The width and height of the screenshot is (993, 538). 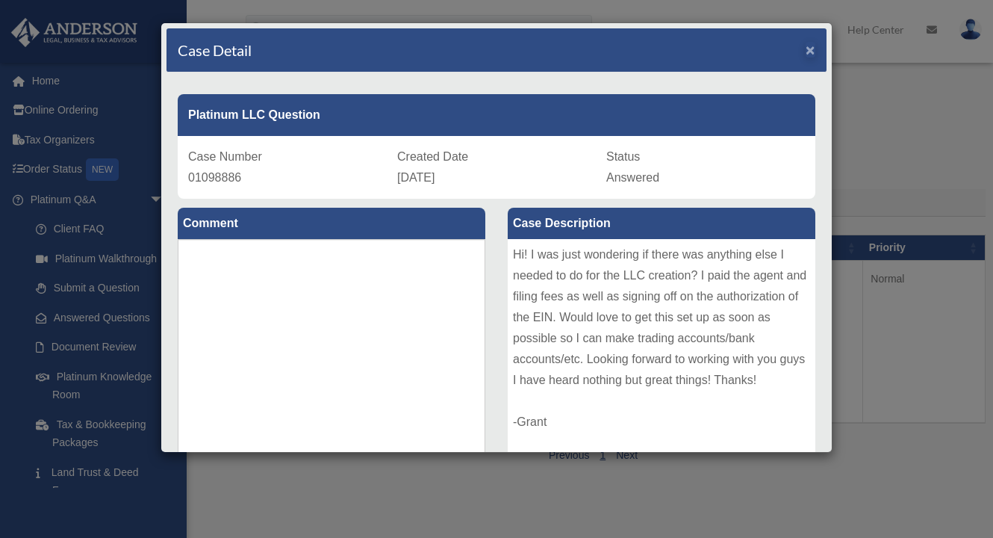 What do you see at coordinates (810, 49) in the screenshot?
I see `button: Close` at bounding box center [810, 49].